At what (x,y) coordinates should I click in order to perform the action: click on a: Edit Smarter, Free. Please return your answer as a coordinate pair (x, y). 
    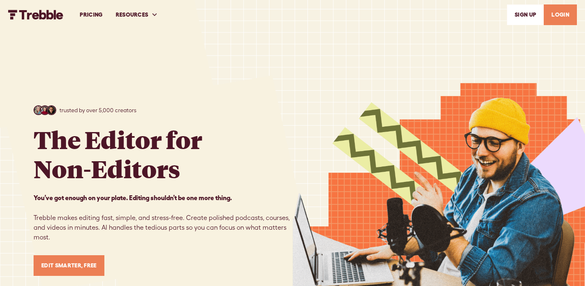
    Looking at the image, I should click on (69, 265).